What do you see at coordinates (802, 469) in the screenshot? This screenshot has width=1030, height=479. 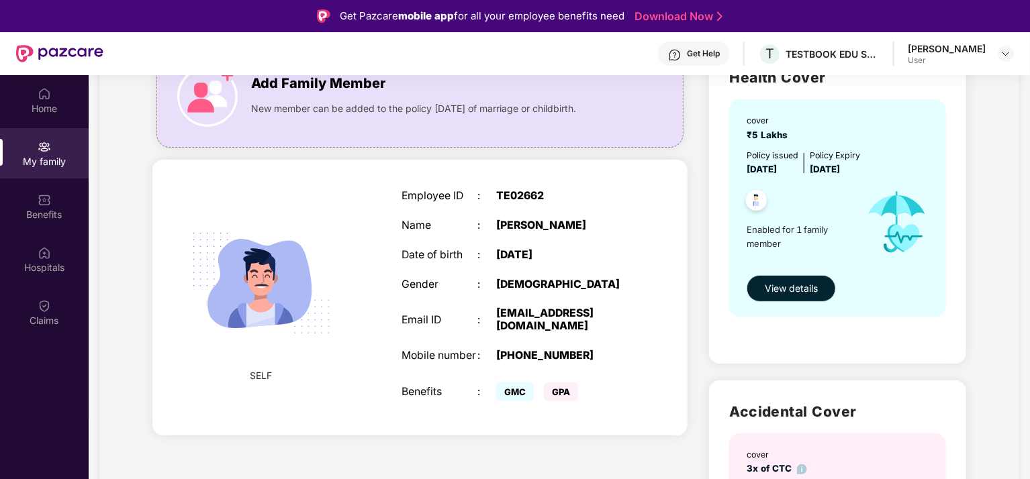 I see `img: info` at bounding box center [802, 469].